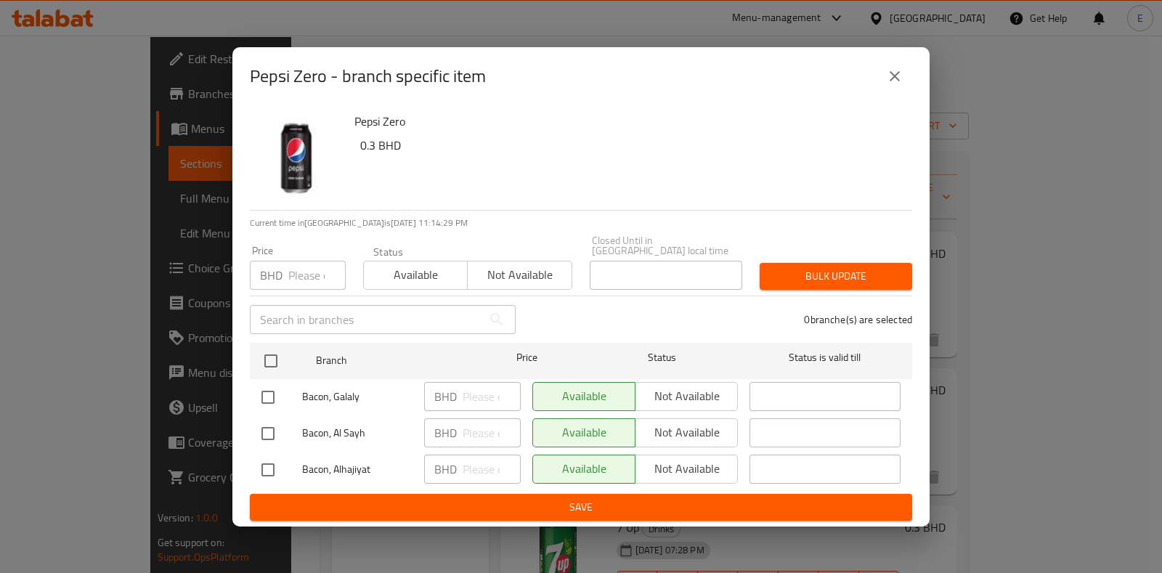 This screenshot has height=573, width=1162. I want to click on span: Save, so click(581, 507).